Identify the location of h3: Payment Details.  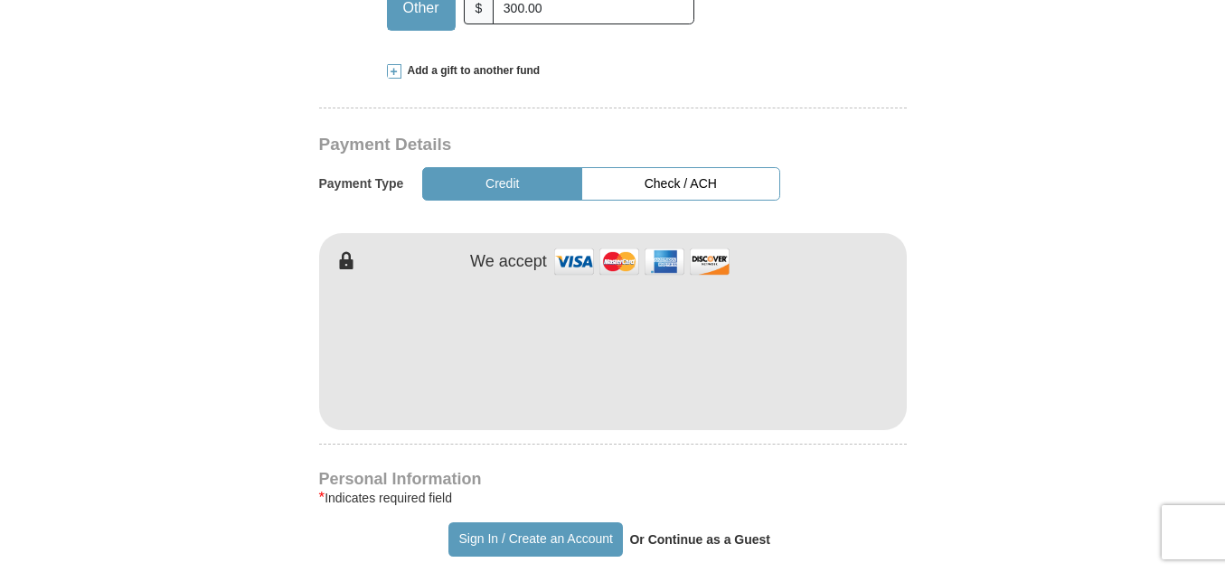
(550, 145).